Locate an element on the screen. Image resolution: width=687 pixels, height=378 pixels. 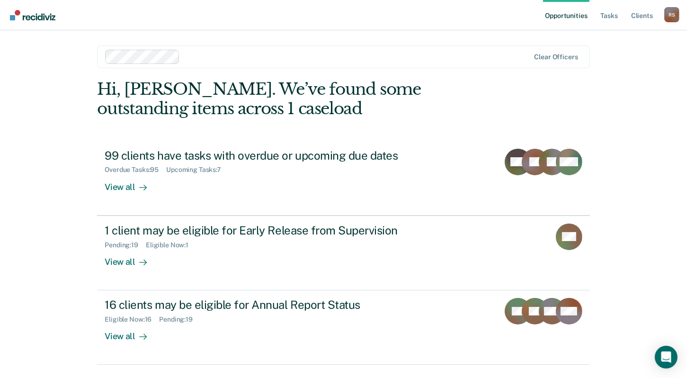
div: Upcoming Tasks : 7 is located at coordinates (197, 170).